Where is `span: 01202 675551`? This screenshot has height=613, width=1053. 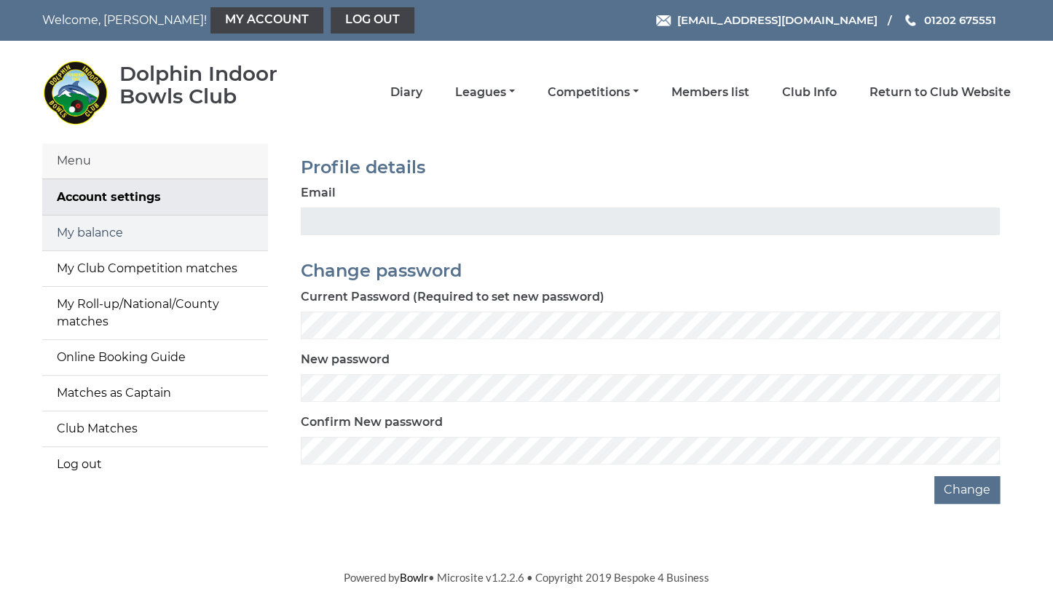 span: 01202 675551 is located at coordinates (960, 20).